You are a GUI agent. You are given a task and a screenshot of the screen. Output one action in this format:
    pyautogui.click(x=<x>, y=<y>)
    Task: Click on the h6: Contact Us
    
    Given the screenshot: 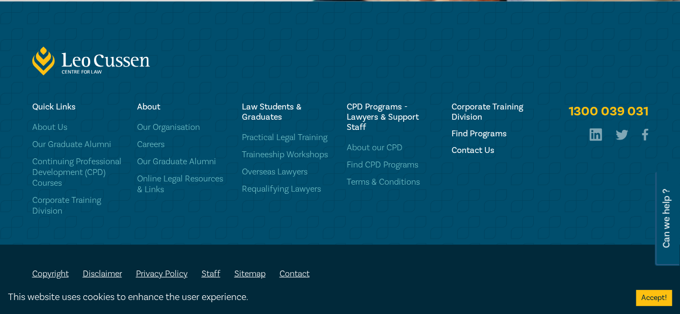 What is the action you would take?
    pyautogui.click(x=497, y=150)
    